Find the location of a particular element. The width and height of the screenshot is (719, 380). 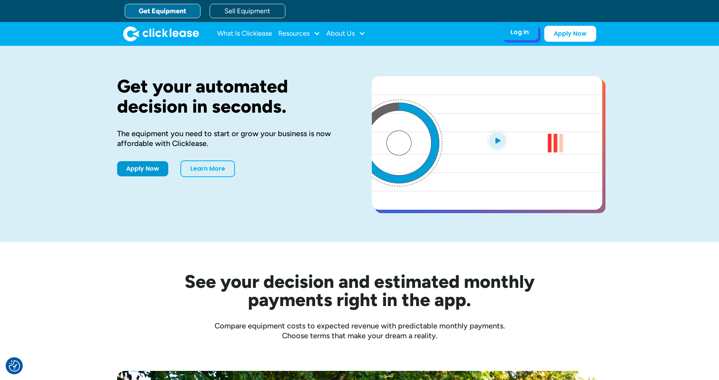

a: What Is Clicklease is located at coordinates (245, 34).